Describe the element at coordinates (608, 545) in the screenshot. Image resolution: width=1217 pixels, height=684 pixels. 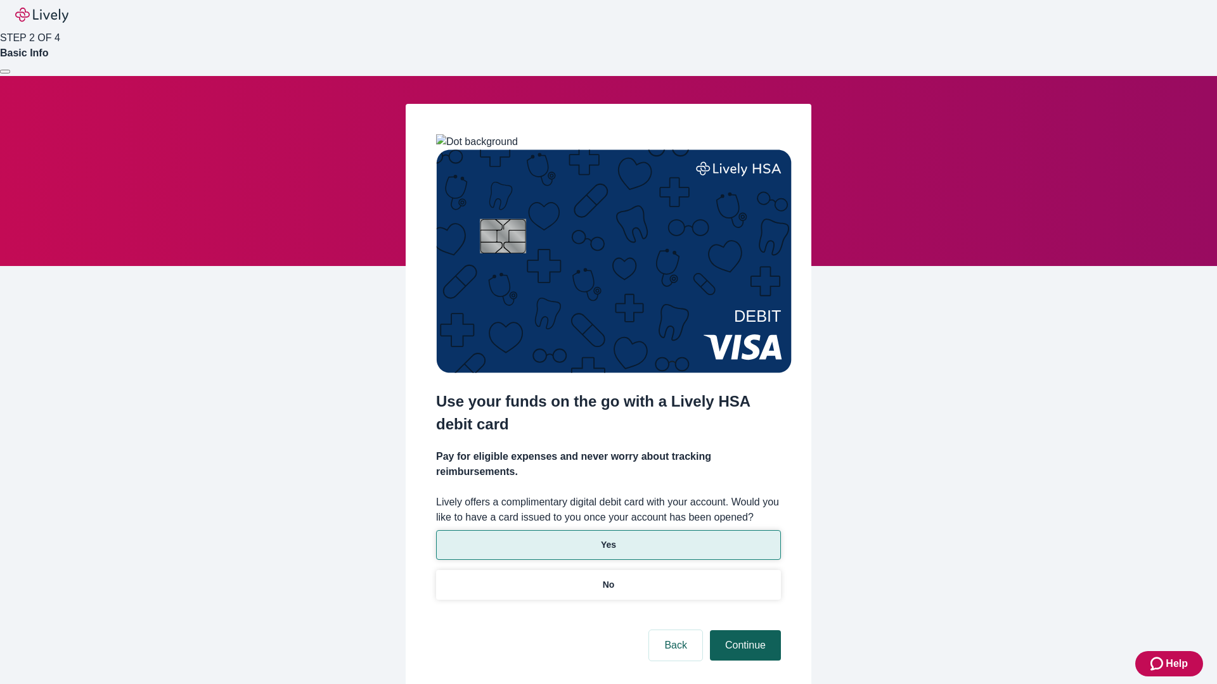
I see `button: Yes` at that location.